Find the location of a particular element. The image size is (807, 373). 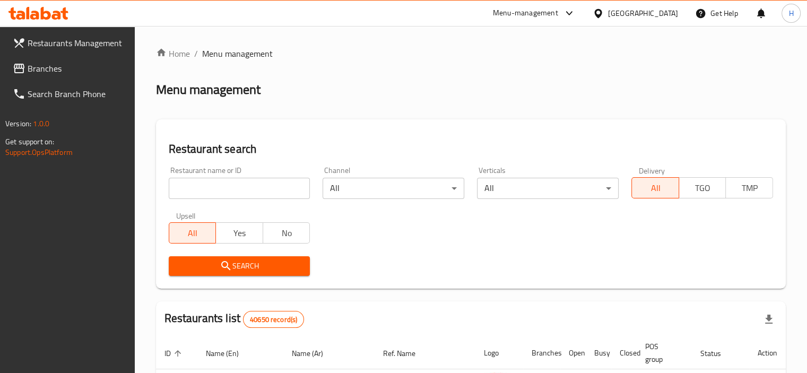

span: ID is located at coordinates (175, 353).